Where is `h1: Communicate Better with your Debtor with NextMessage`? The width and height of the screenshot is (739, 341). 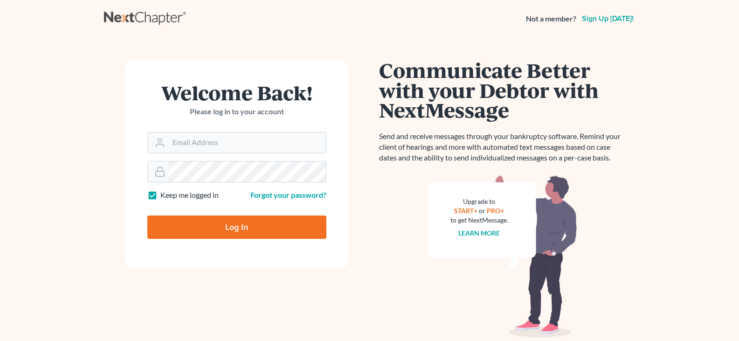
h1: Communicate Better with your Debtor with NextMessage is located at coordinates (502, 90).